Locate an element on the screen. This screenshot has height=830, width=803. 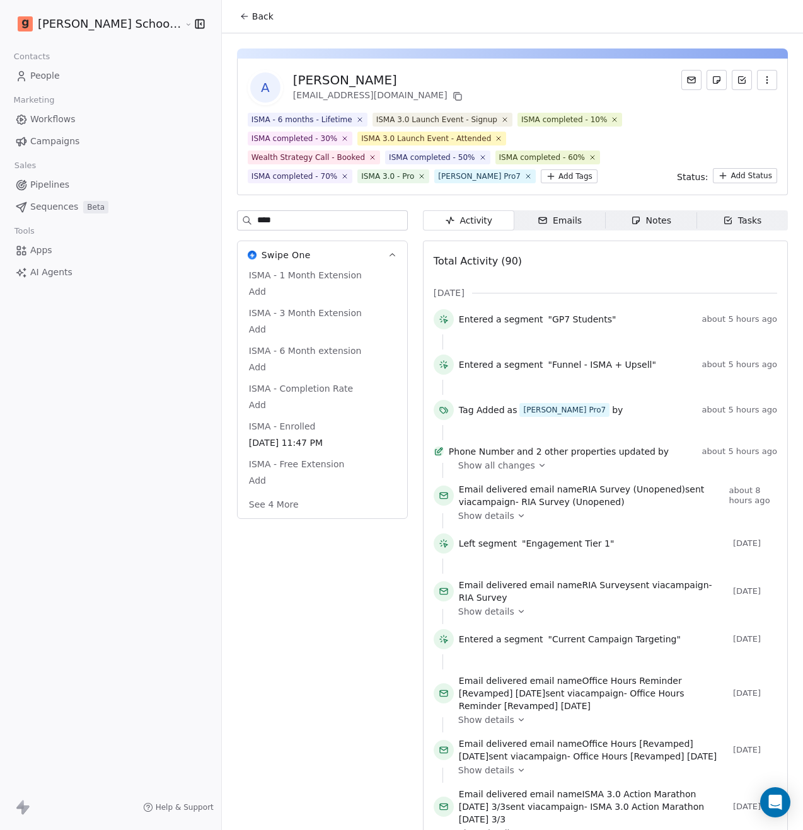
span: ISMA - Free Extension is located at coordinates (297, 464).